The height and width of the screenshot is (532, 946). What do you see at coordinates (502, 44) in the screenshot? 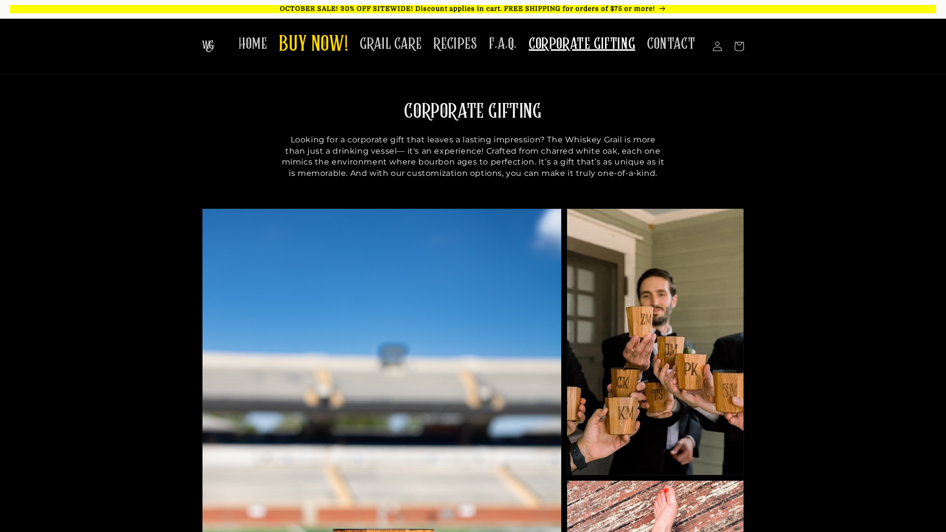
I see `a: F.A.Q.` at bounding box center [502, 44].